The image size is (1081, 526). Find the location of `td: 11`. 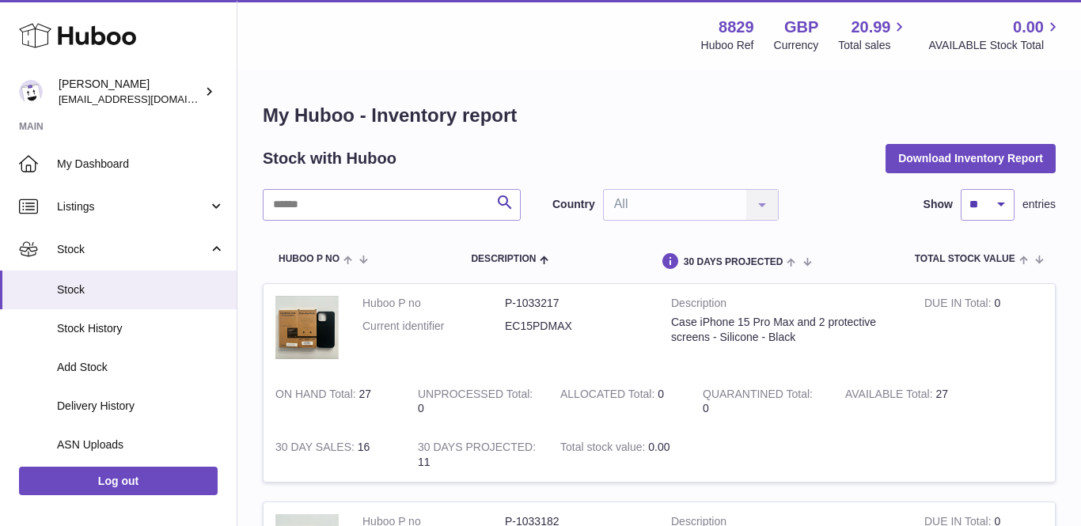

td: 11 is located at coordinates (477, 455).